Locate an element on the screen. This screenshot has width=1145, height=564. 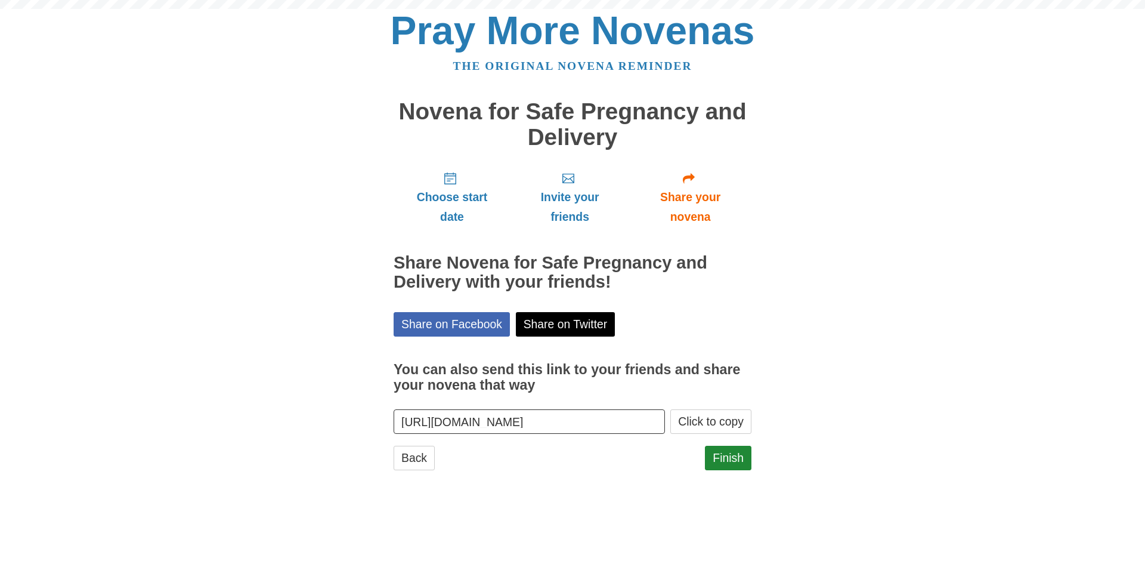
span: Share your novena is located at coordinates (690, 207).